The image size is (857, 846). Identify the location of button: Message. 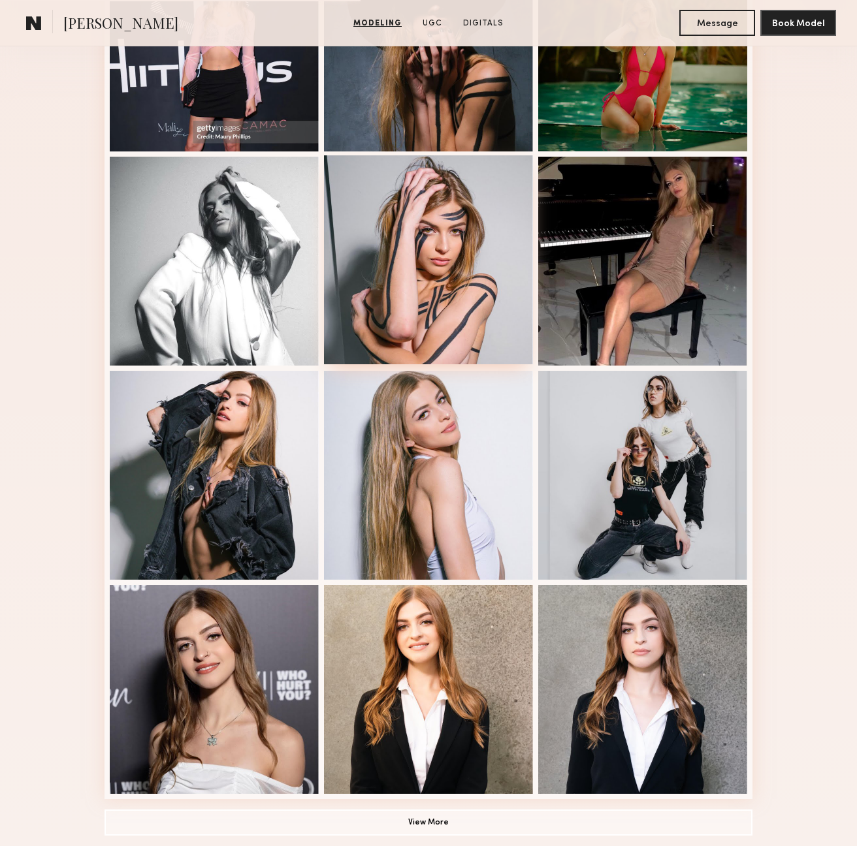
(717, 23).